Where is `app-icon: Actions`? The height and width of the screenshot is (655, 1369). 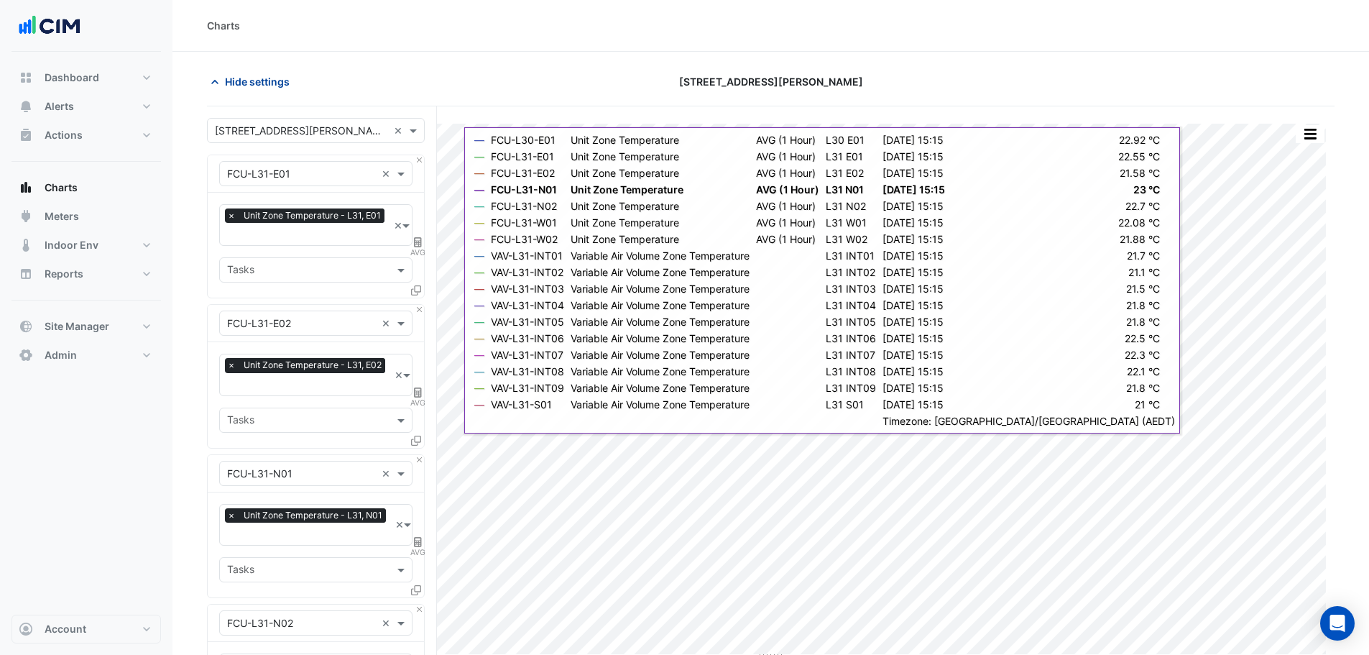
app-icon: Actions is located at coordinates (26, 135).